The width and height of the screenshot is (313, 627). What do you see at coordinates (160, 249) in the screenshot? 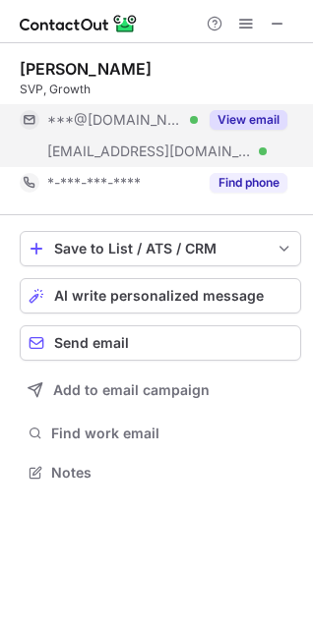
I see `div: Save to List / ATS / CRM` at bounding box center [160, 249].